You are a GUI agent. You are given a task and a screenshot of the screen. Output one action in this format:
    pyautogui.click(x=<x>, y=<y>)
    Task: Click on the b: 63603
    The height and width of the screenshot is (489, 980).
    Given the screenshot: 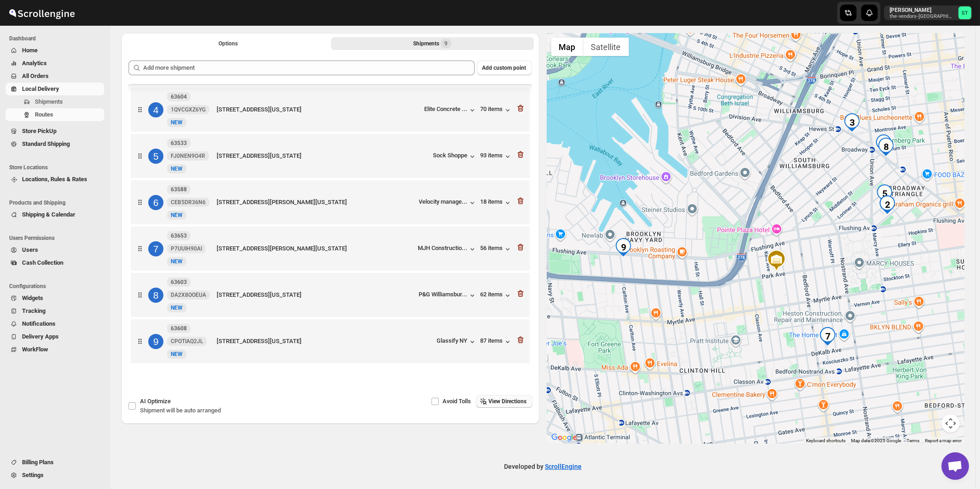 What is the action you would take?
    pyautogui.click(x=179, y=282)
    